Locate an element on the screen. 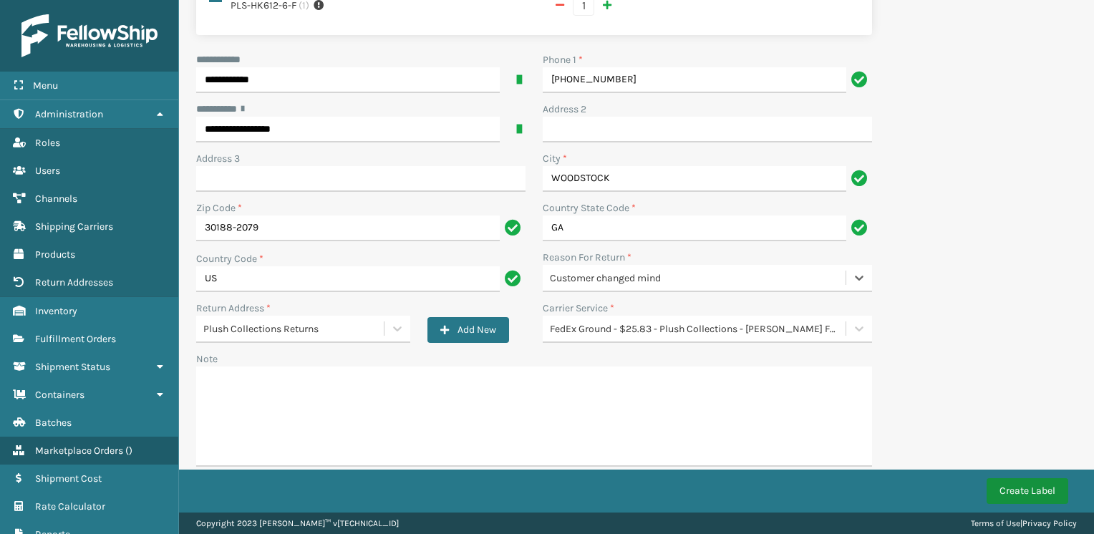 The height and width of the screenshot is (534, 1094). img: logo is located at coordinates (89, 36).